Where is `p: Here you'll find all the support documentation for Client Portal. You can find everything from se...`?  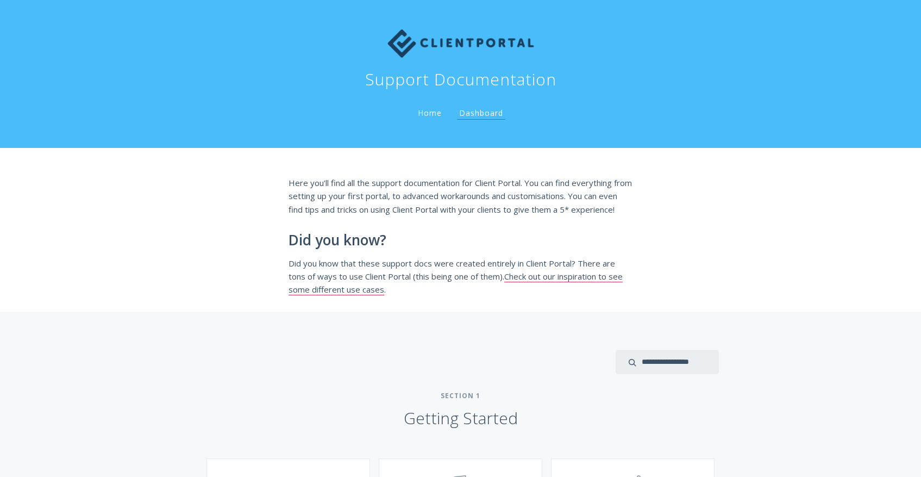 p: Here you'll find all the support documentation for Client Portal. You can find everything from se... is located at coordinates (461, 196).